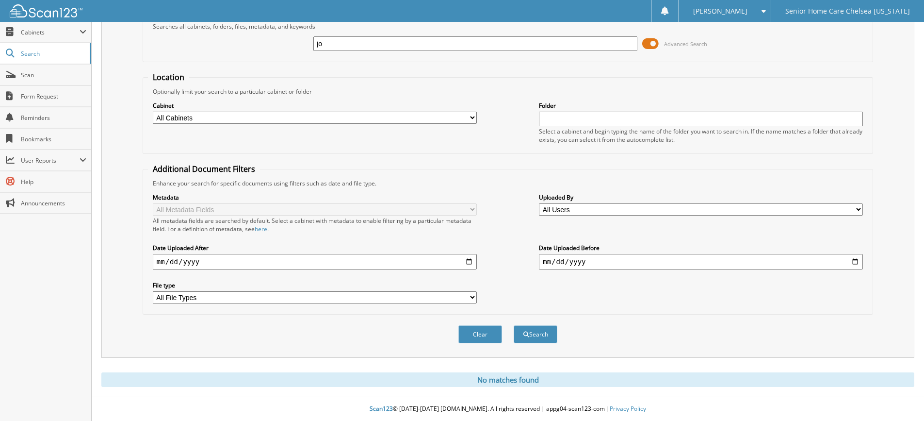  Describe the element at coordinates (53, 75) in the screenshot. I see `span: Scan` at that location.